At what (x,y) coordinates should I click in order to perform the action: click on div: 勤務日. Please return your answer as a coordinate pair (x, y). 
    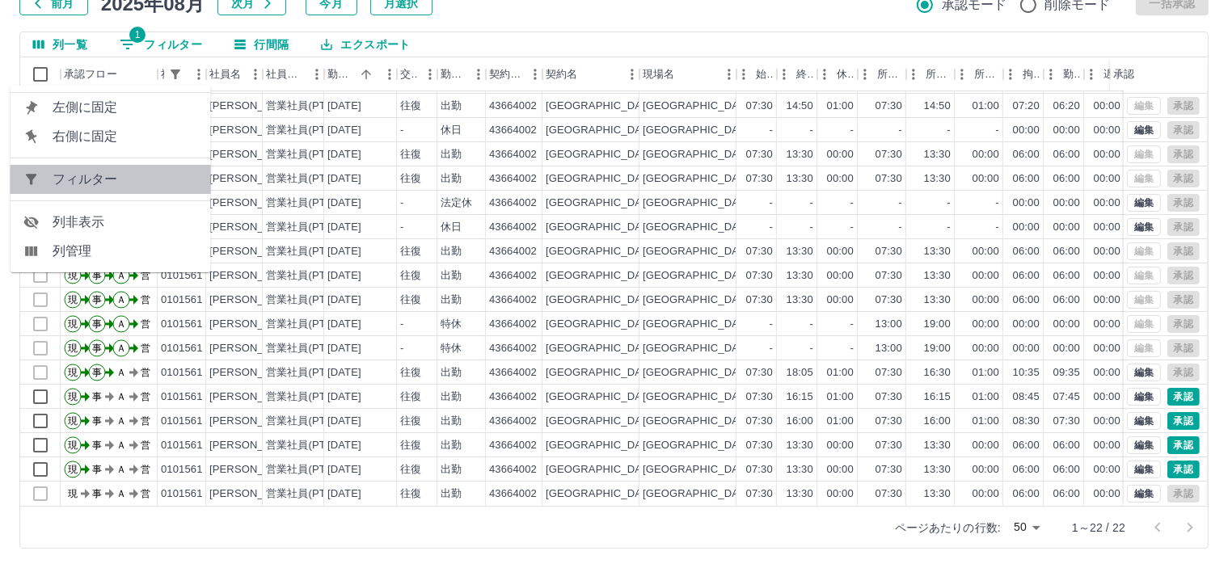
    Looking at the image, I should click on (360, 74).